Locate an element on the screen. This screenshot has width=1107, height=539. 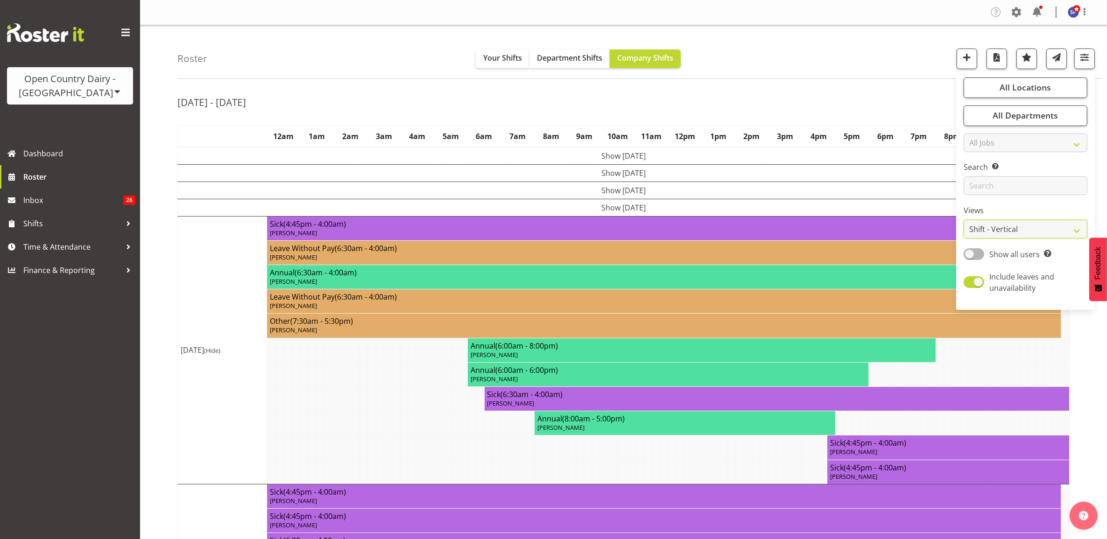
button: Feedback - Show survey is located at coordinates (1099, 270).